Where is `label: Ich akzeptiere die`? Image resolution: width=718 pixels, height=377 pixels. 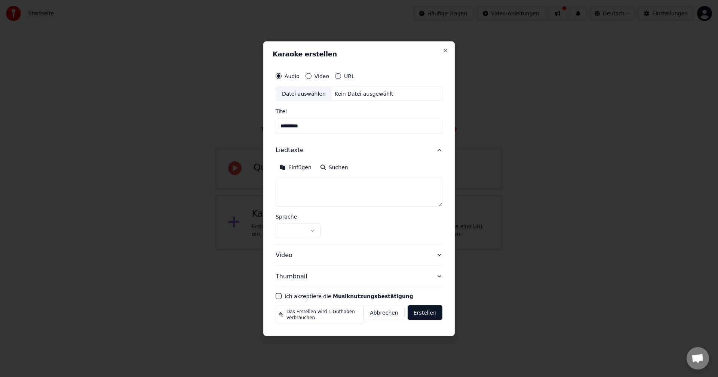
label: Ich akzeptiere die is located at coordinates (349, 296).